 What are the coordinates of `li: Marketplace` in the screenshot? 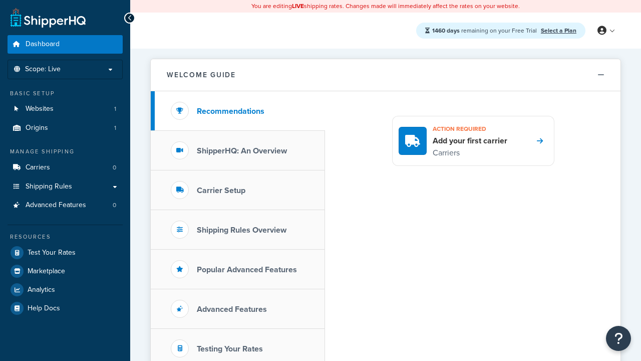 It's located at (65, 271).